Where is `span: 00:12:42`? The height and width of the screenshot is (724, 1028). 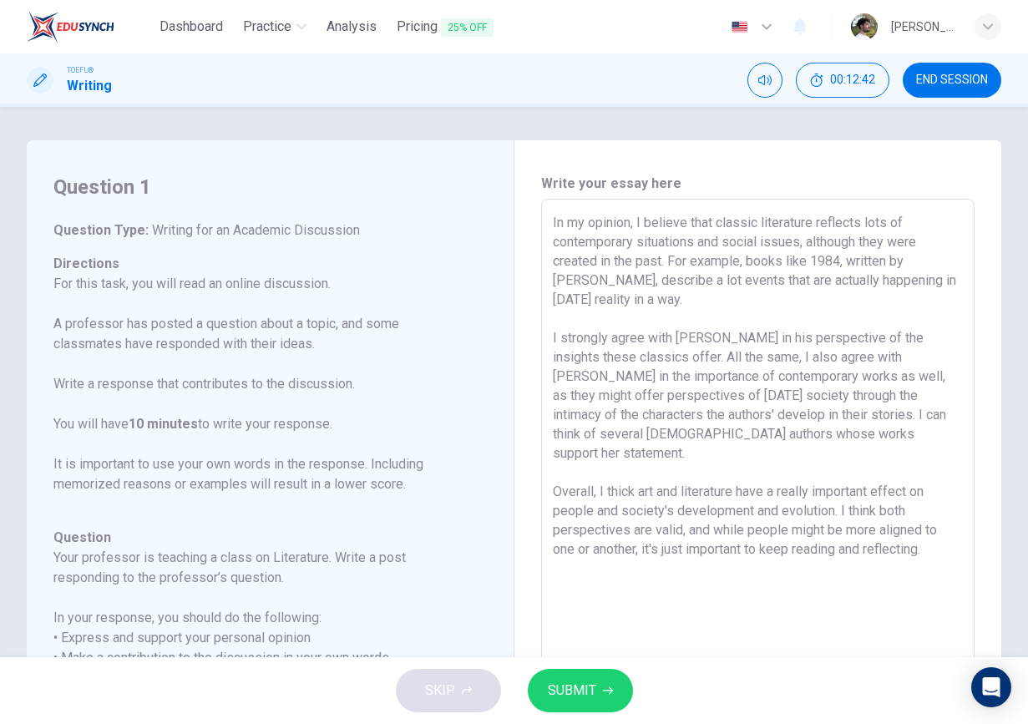
span: 00:12:42 is located at coordinates (852, 80).